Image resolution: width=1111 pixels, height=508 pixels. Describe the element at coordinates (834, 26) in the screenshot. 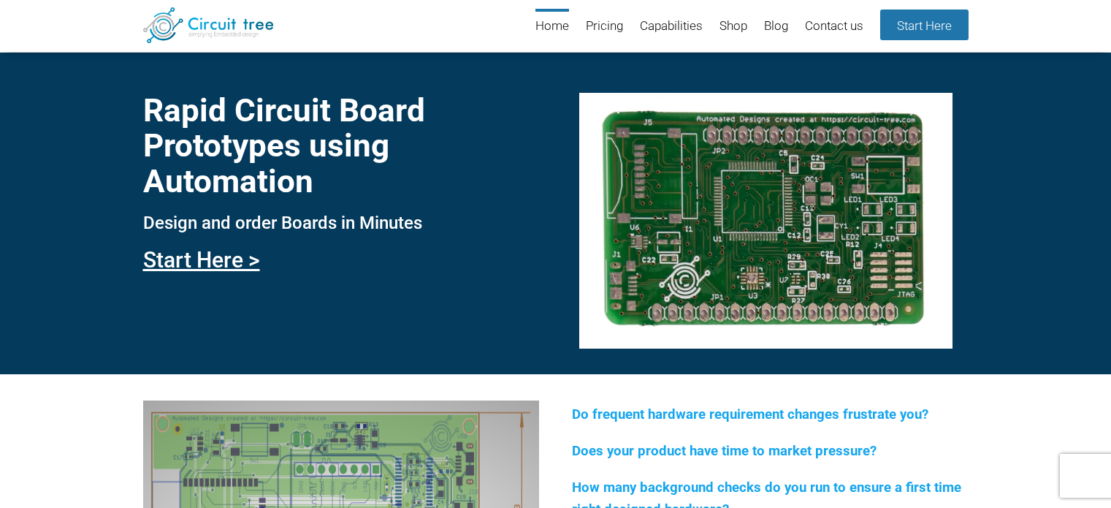

I see `a: Contact us` at that location.